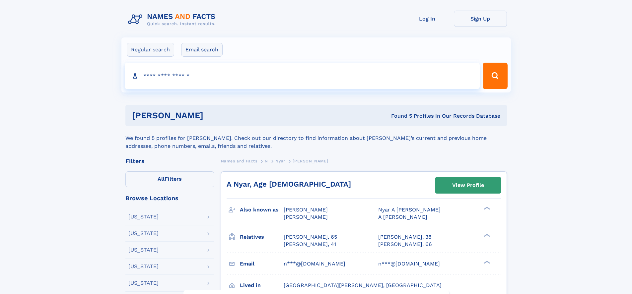  I want to click on h3: Email, so click(262, 264).